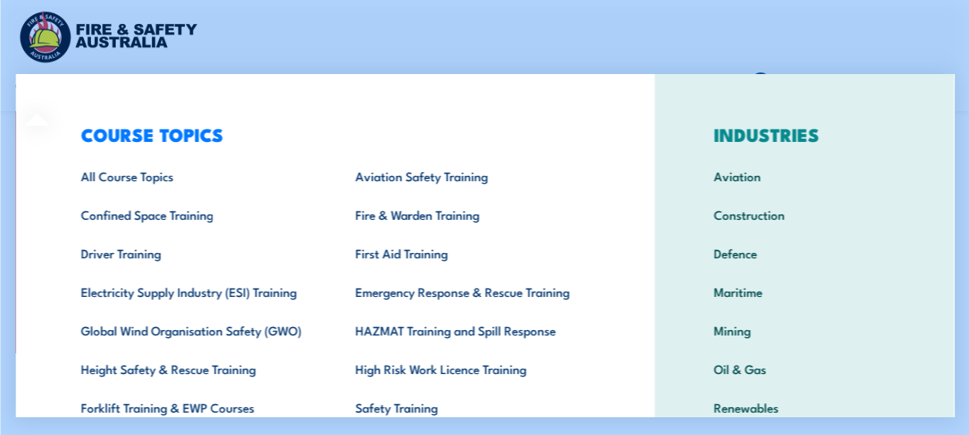 The width and height of the screenshot is (969, 435). Describe the element at coordinates (193, 214) in the screenshot. I see `a: Confined Space Training` at that location.